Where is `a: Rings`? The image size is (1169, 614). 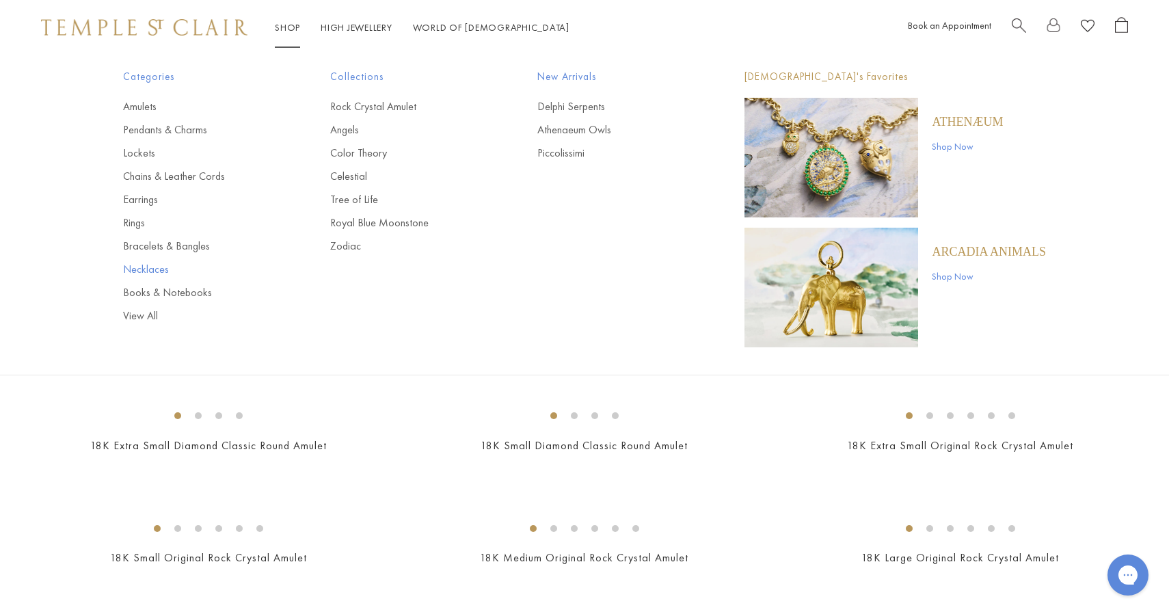
a: Rings is located at coordinates (199, 223).